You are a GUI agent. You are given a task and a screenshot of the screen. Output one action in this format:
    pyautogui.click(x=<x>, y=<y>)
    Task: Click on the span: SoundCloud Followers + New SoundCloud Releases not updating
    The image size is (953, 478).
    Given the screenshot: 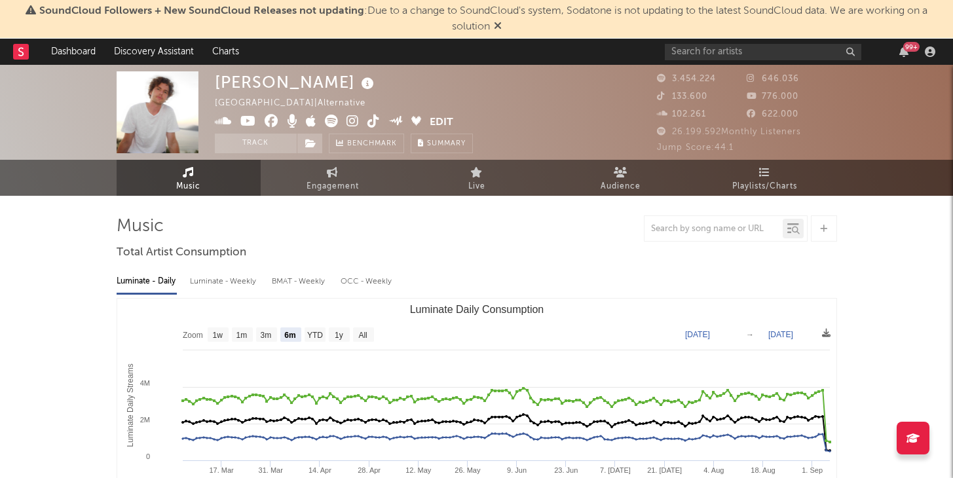 What is the action you would take?
    pyautogui.click(x=202, y=11)
    